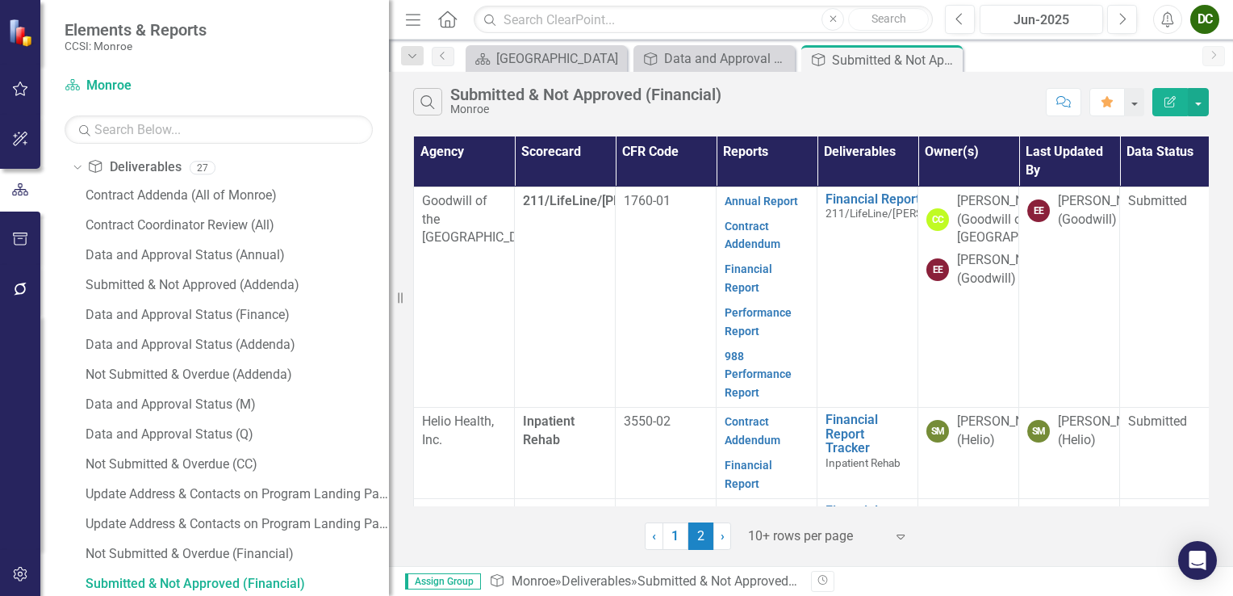 This screenshot has height=596, width=1233. I want to click on button: DC, so click(1205, 19).